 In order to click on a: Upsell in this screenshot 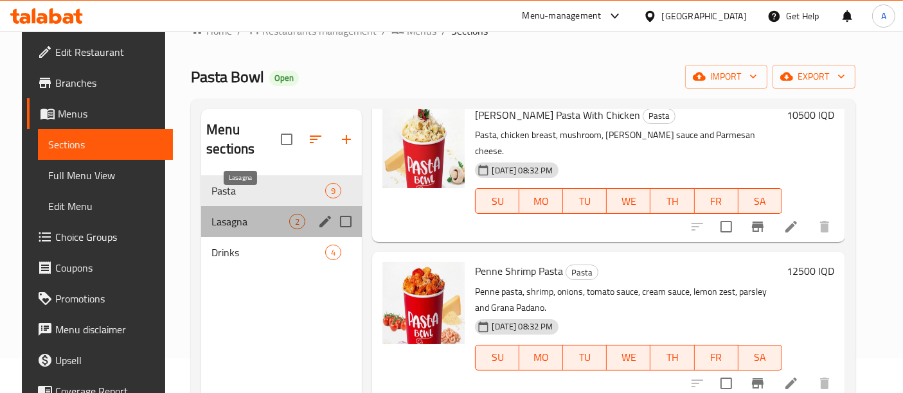, I will do `click(100, 361)`.